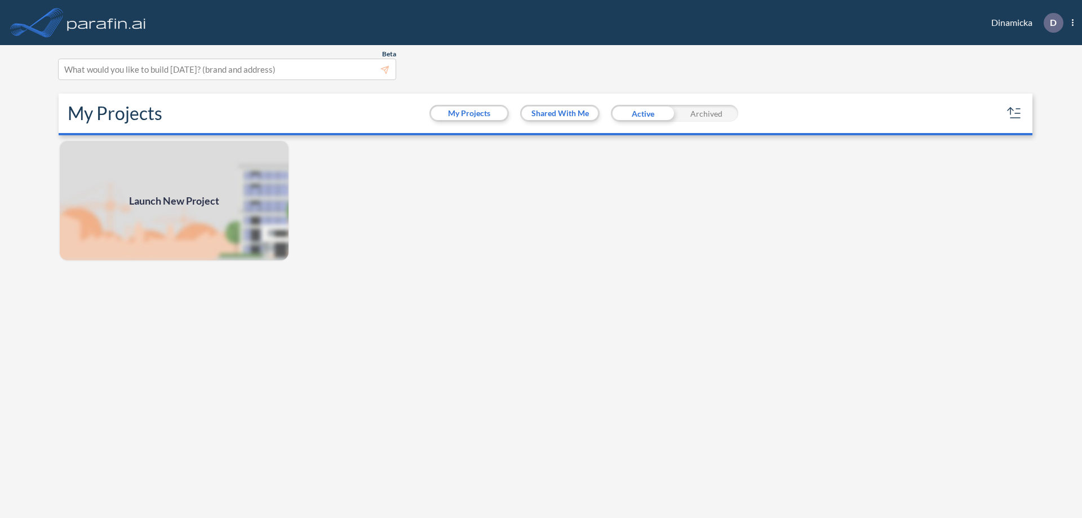 The width and height of the screenshot is (1082, 518). Describe the element at coordinates (174, 201) in the screenshot. I see `a: Launch New Project` at that location.